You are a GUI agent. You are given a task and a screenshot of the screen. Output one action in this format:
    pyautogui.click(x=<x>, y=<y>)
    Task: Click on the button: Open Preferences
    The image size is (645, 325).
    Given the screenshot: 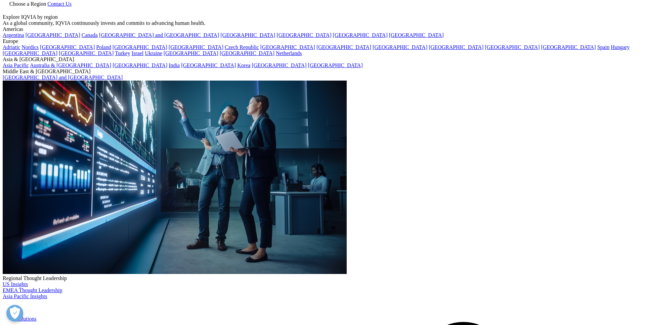 What is the action you would take?
    pyautogui.click(x=15, y=313)
    